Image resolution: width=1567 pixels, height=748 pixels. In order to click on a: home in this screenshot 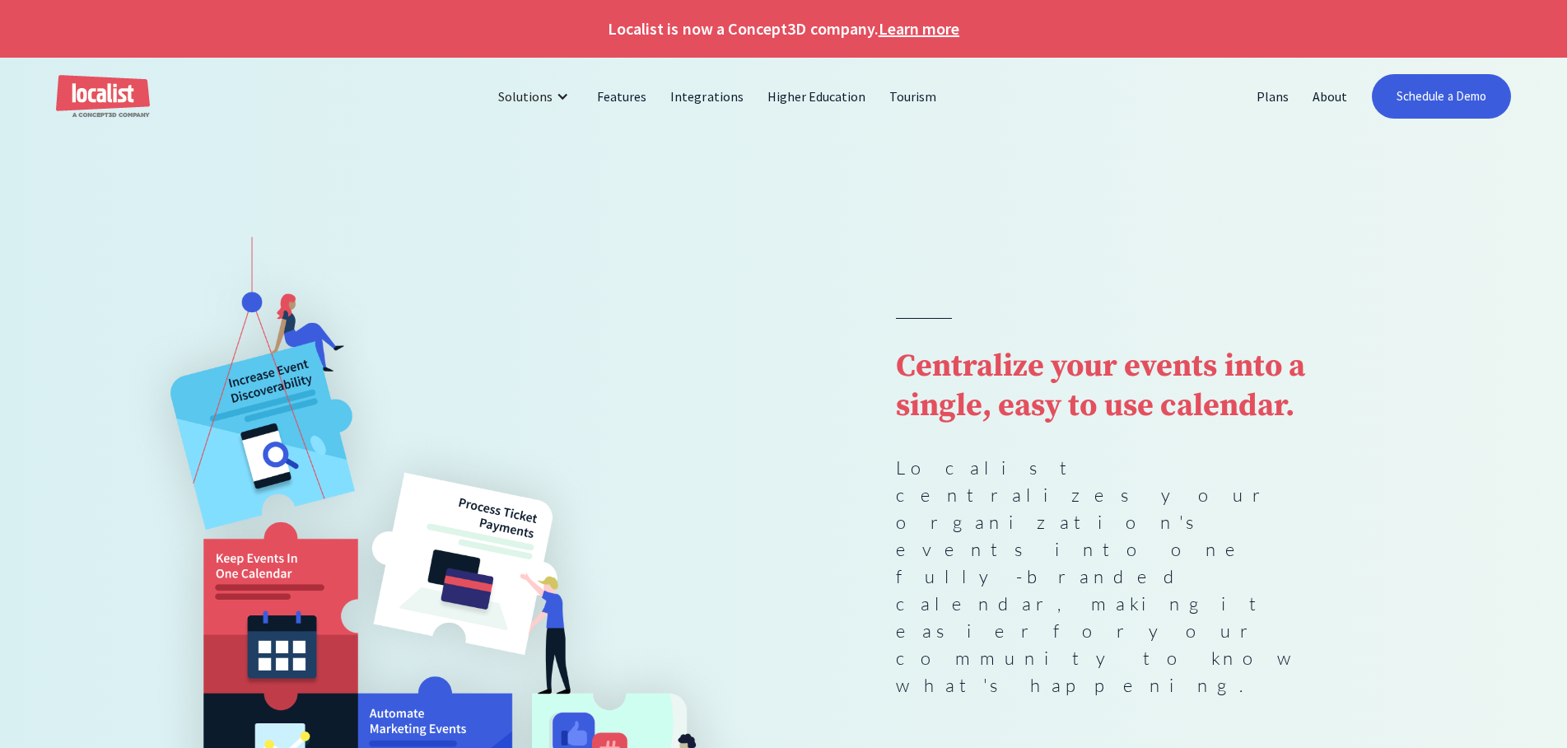, I will do `click(103, 96)`.